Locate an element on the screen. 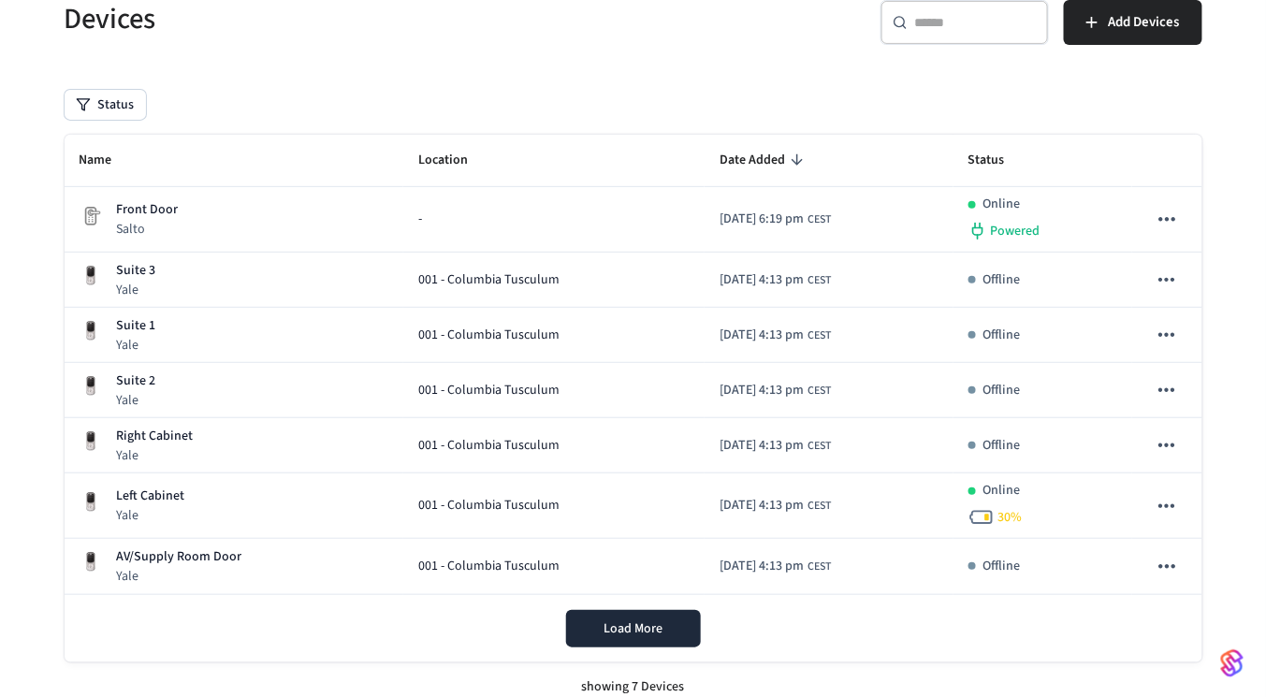 This screenshot has height=697, width=1266. p: Front Door is located at coordinates (148, 210).